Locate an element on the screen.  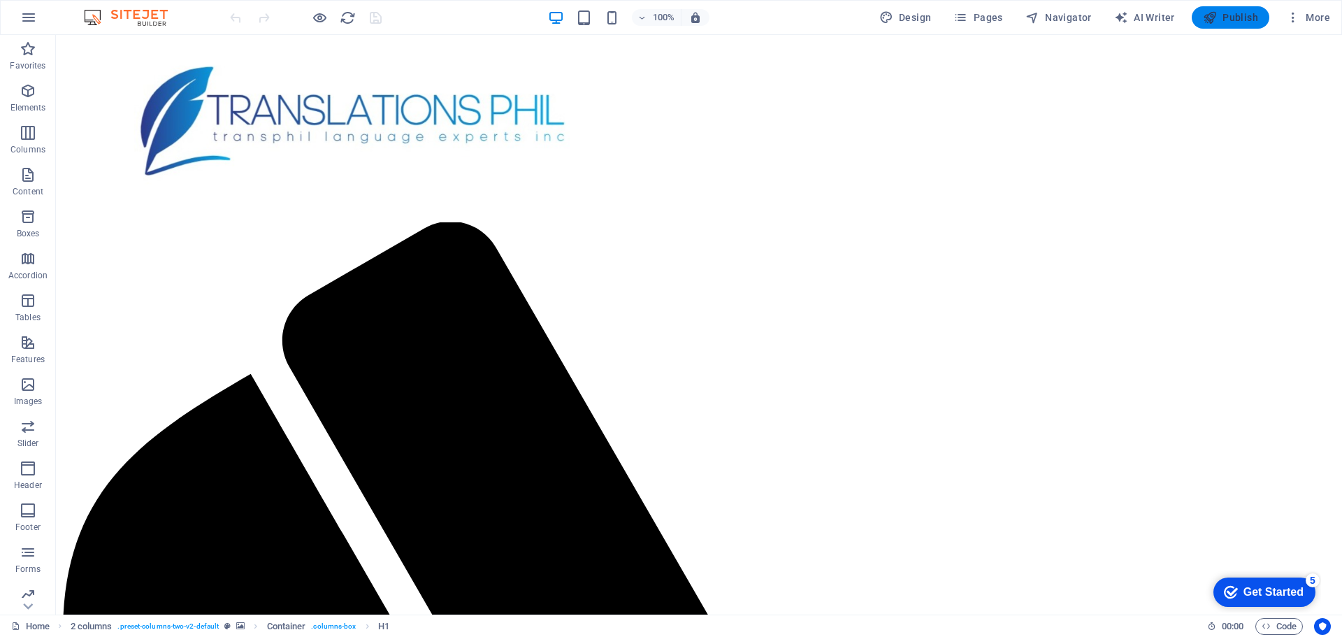
button: Design is located at coordinates (905, 17).